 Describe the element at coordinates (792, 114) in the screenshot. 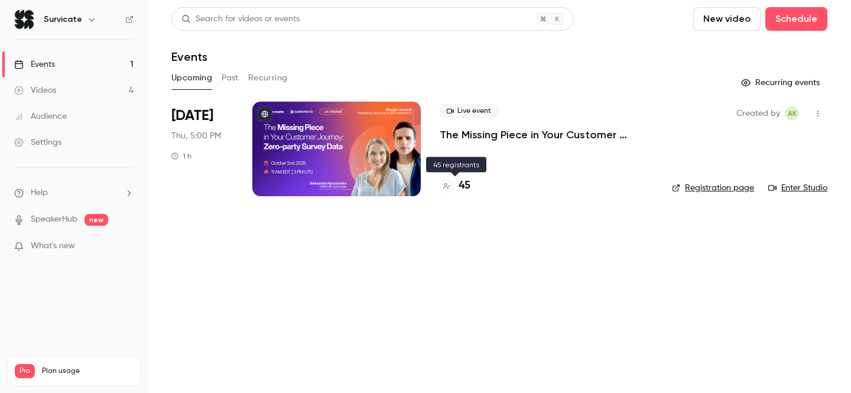

I see `span: AK` at that location.